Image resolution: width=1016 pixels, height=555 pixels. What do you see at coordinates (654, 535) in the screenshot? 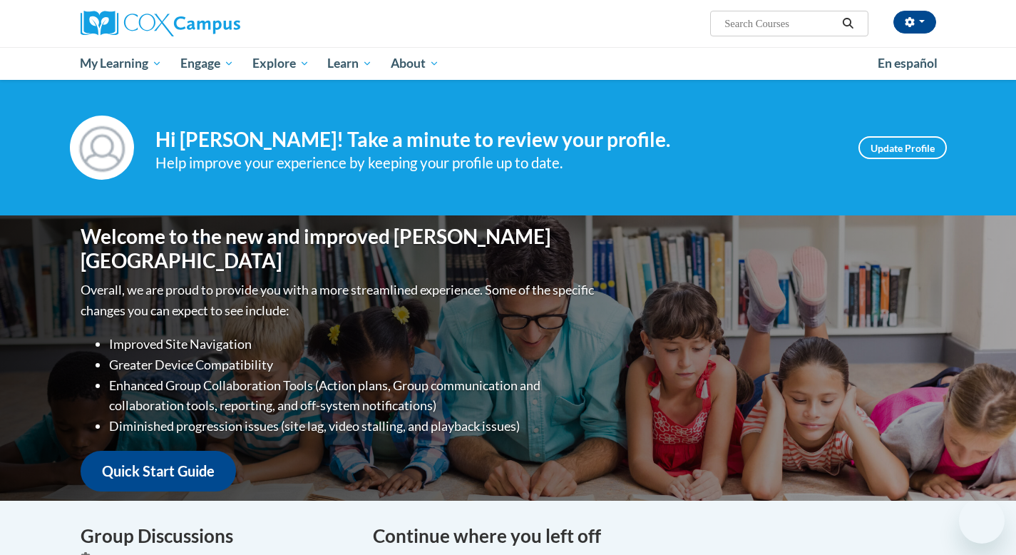
I see `h4: Continue where you left off` at bounding box center [654, 535].